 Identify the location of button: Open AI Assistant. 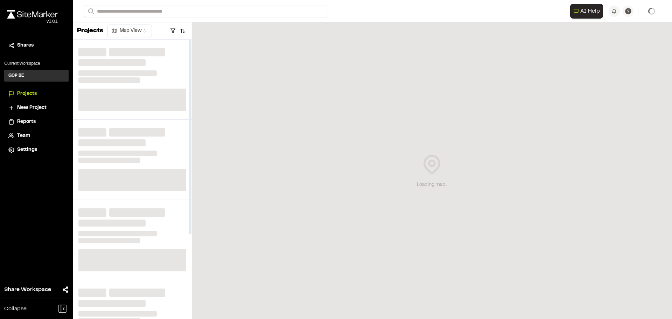
(587, 11).